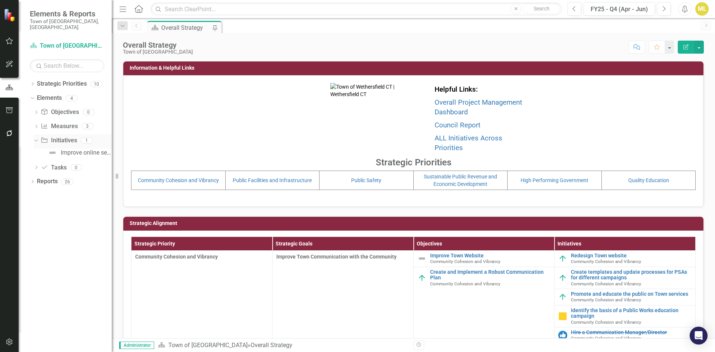  What do you see at coordinates (53, 168) in the screenshot?
I see `a: Tasks` at bounding box center [53, 168].